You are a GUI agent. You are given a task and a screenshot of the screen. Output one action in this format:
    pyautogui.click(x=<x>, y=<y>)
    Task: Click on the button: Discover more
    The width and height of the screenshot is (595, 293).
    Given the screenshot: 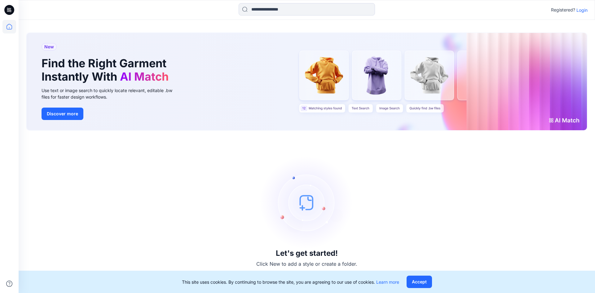 What is the action you would take?
    pyautogui.click(x=62, y=114)
    